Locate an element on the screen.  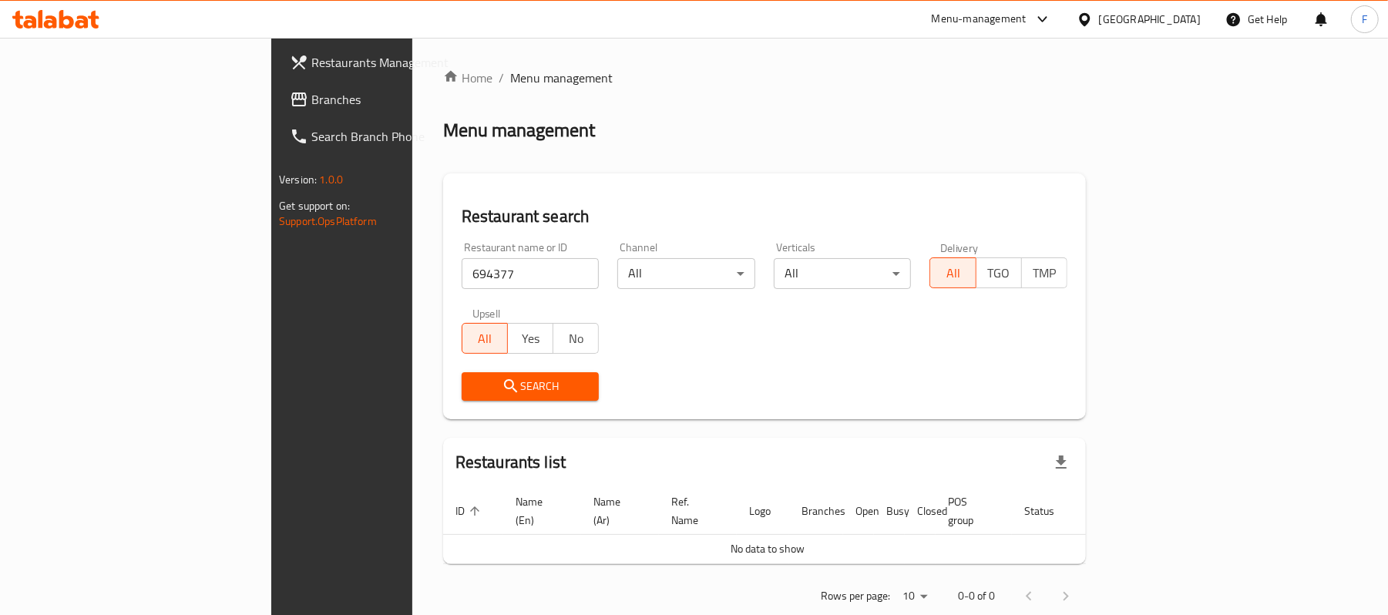
h2: Restaurants list is located at coordinates (510, 462).